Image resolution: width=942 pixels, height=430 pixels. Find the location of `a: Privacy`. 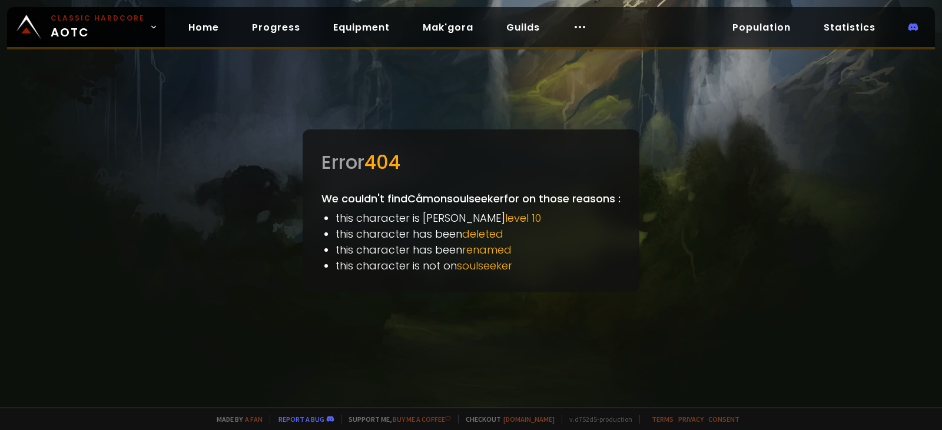

a: Privacy is located at coordinates (691, 419).